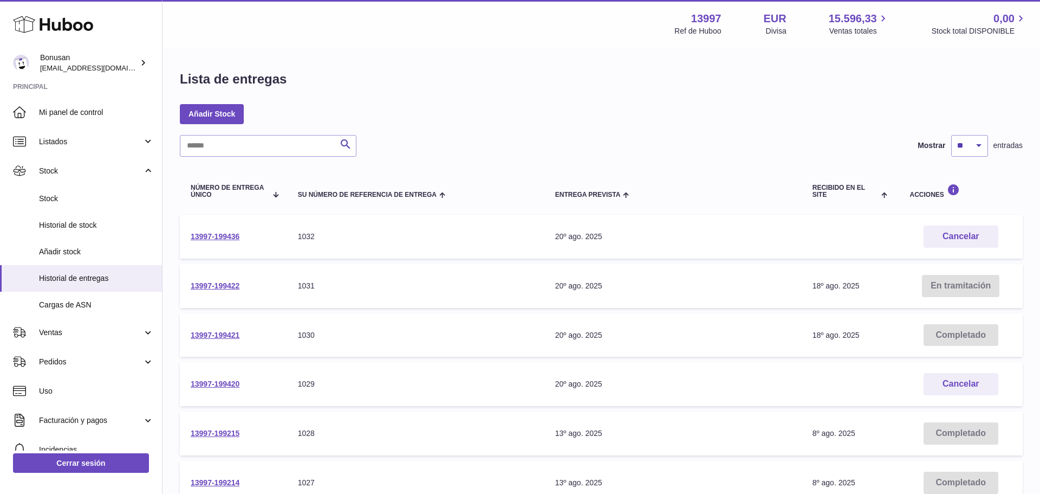 The image size is (1040, 494). Describe the element at coordinates (979, 24) in the screenshot. I see `a: 0,00 Stock total DISPONIBLE` at that location.